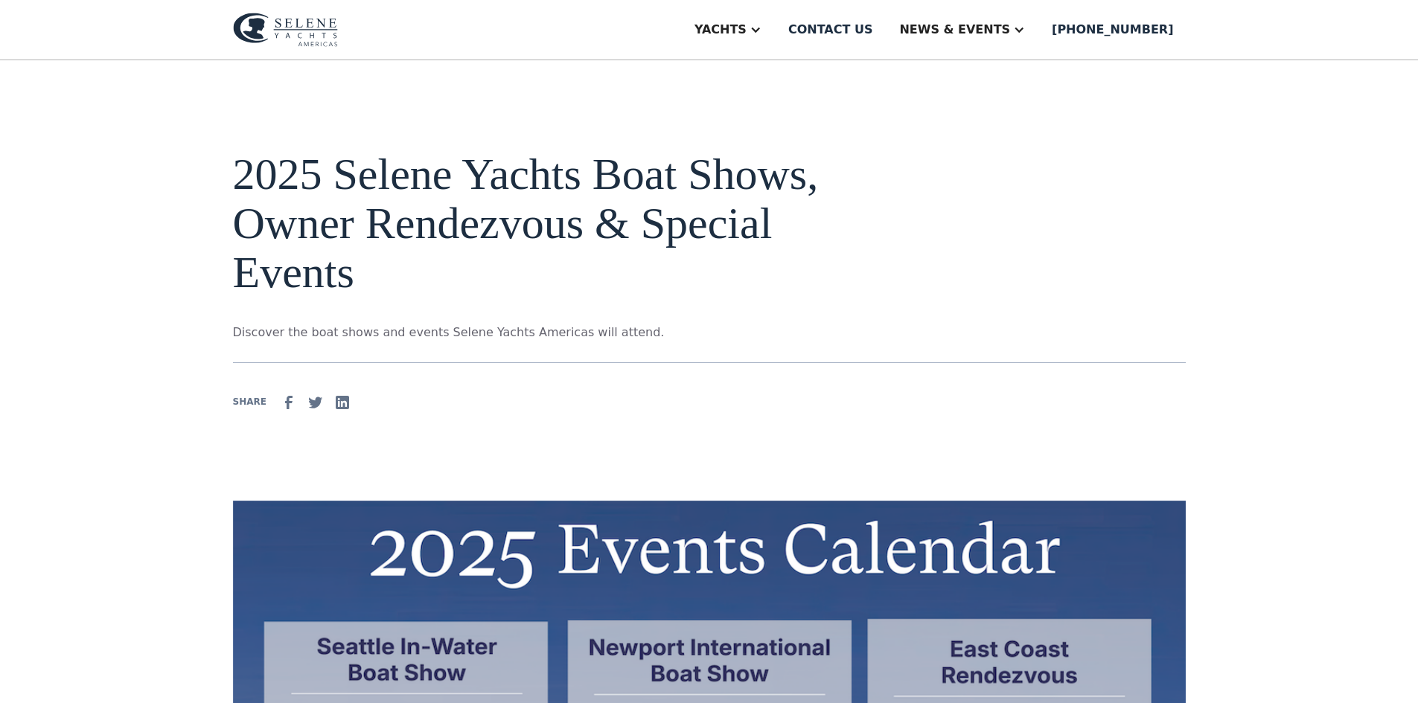  Describe the element at coordinates (831, 30) in the screenshot. I see `div: Contact us` at that location.